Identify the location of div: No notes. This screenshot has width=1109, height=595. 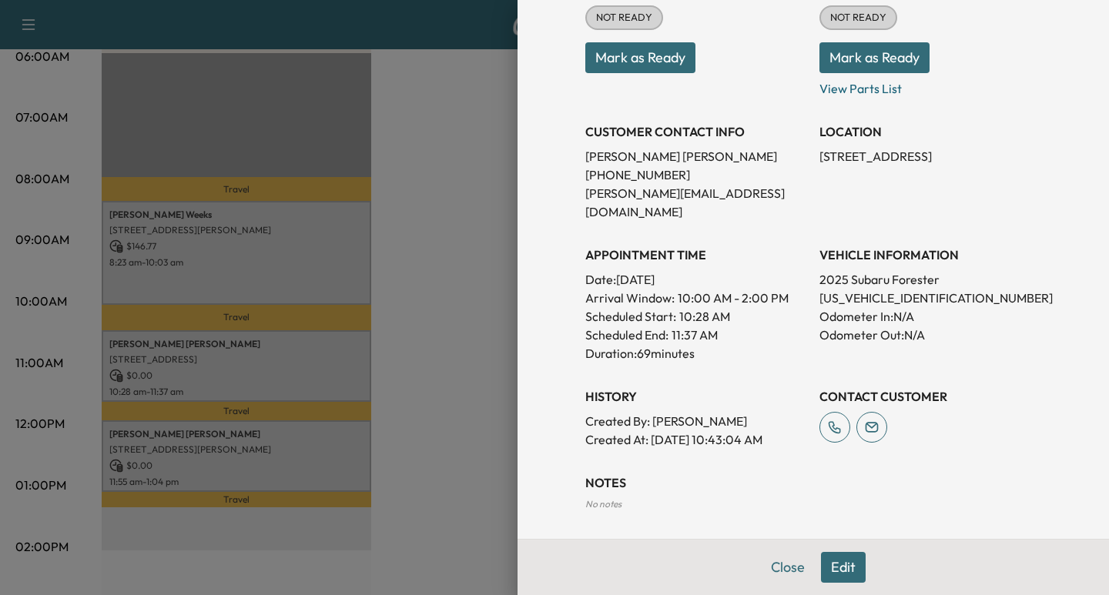
(813, 504).